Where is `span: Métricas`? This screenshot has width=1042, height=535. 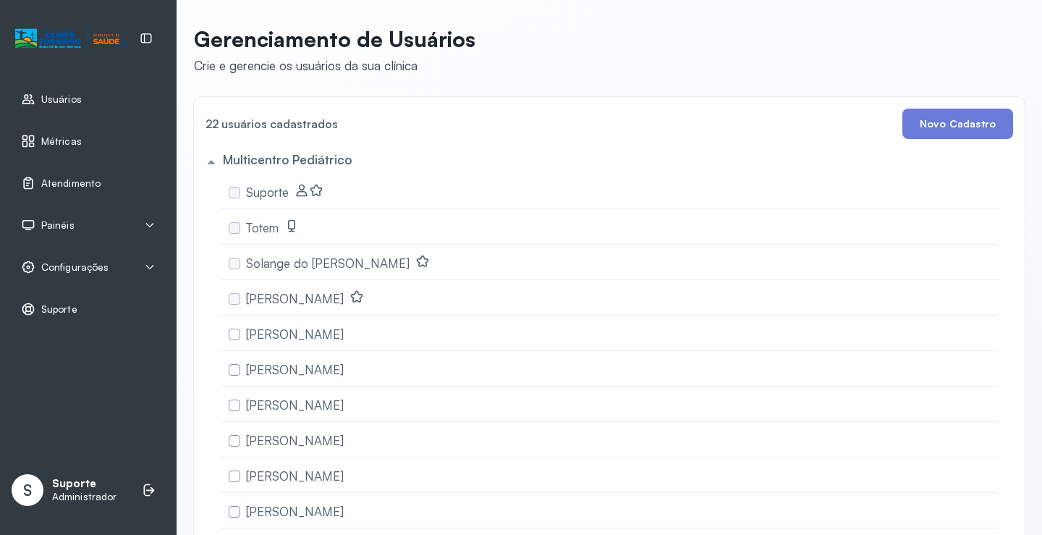 span: Métricas is located at coordinates (62, 141).